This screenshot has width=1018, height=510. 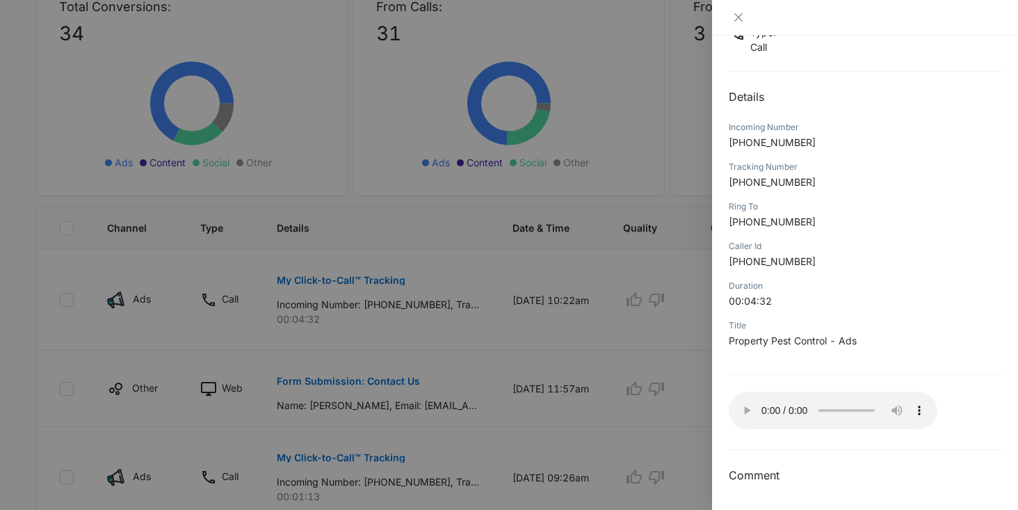 I want to click on button: Close, so click(x=739, y=17).